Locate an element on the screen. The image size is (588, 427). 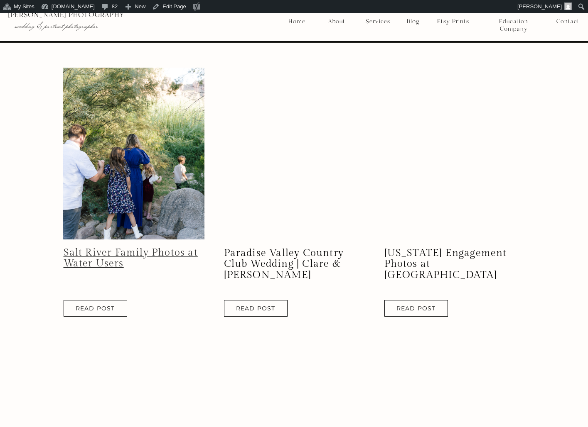
img: Family of 5 walking over rocks exploring the hidden paths at the Salt River for their Water Users... is located at coordinates (134, 154).